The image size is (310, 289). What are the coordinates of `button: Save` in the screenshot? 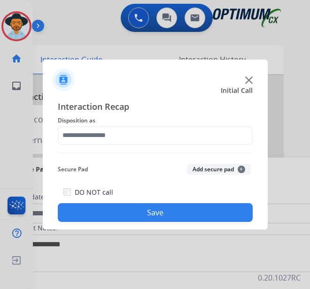 It's located at (155, 213).